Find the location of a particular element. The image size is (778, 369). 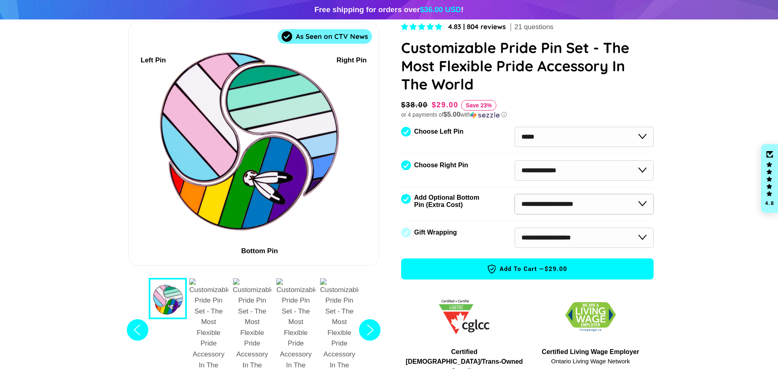

h1: Customizable Pride Pin Set - The Most Flexible Pride Accessory In The World is located at coordinates (527, 66).